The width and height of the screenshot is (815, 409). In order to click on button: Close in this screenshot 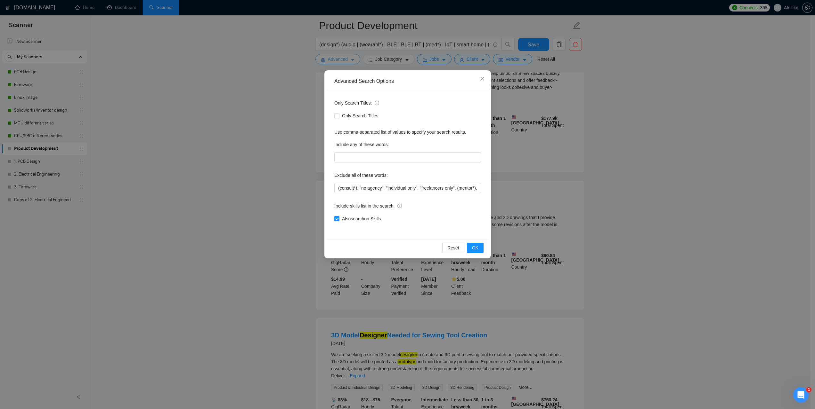, I will do `click(482, 79)`.